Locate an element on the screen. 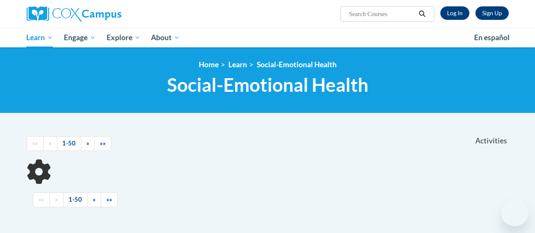 The image size is (535, 233). button: Search is located at coordinates (422, 14).